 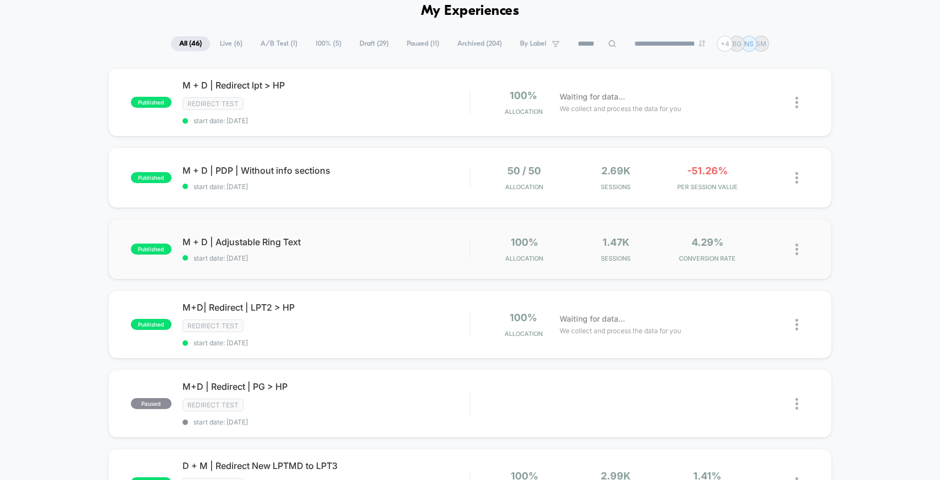 What do you see at coordinates (616, 170) in the screenshot?
I see `span: 2.69k` at bounding box center [616, 170].